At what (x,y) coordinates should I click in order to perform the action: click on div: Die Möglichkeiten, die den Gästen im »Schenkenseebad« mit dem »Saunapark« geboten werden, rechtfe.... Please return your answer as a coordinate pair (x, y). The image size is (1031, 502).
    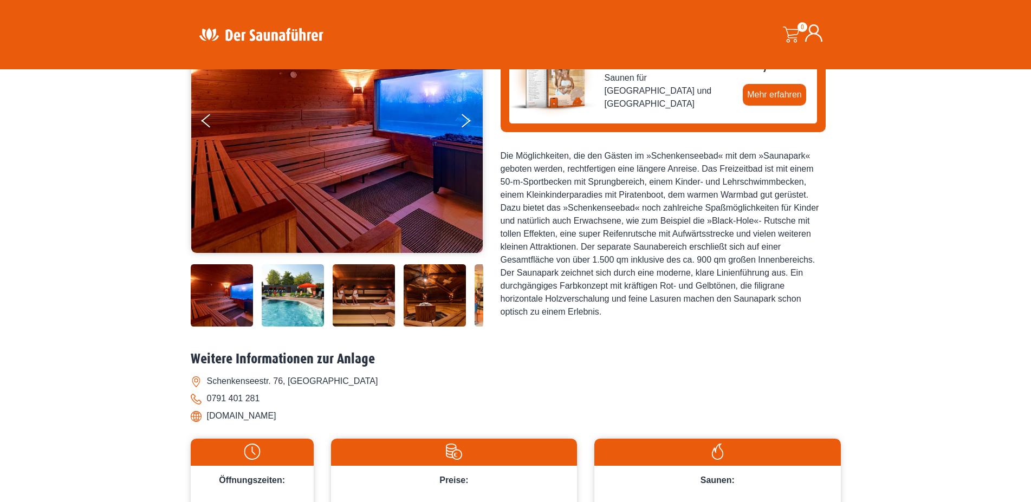
    Looking at the image, I should click on (663, 234).